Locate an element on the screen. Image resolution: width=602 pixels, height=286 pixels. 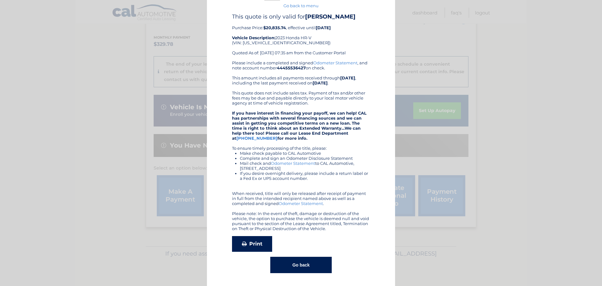
b: $20,835.74 is located at coordinates (275, 28).